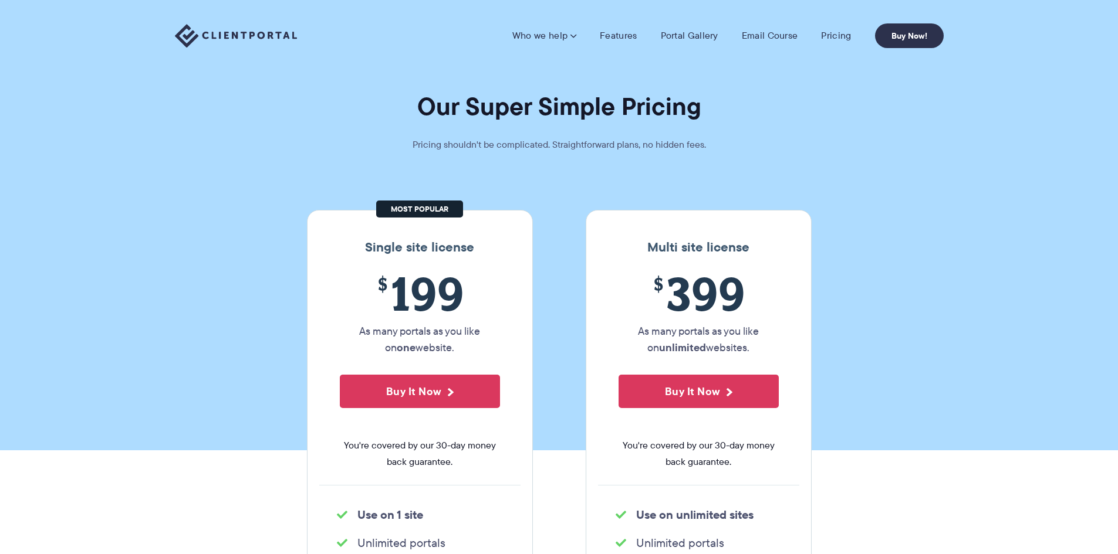 This screenshot has width=1118, height=554. Describe the element at coordinates (559, 145) in the screenshot. I see `p: Pricing shouldn't be complicated. Straightforward plans, no hidden fees.` at that location.